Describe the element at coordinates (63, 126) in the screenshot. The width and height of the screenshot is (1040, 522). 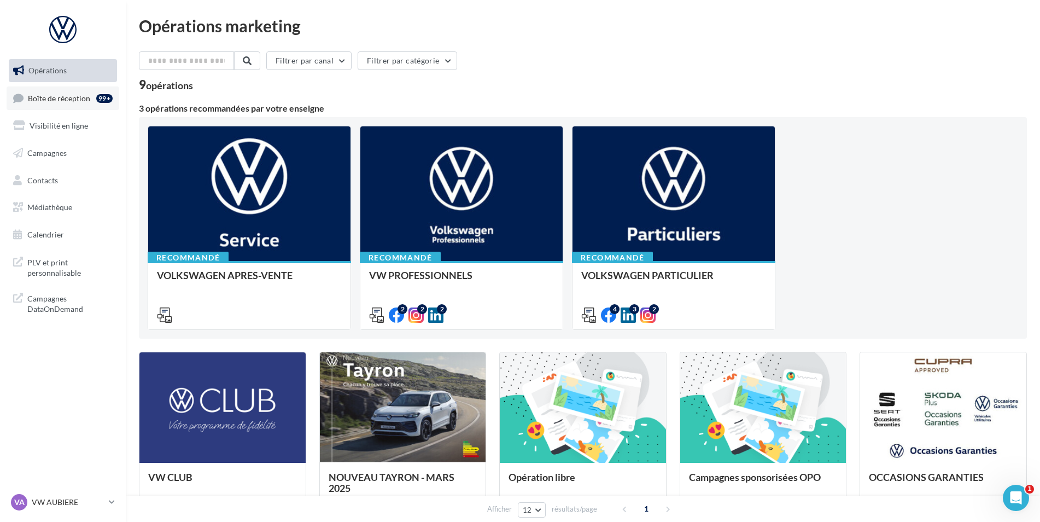
I see `a: Visibilité en ligne` at that location.